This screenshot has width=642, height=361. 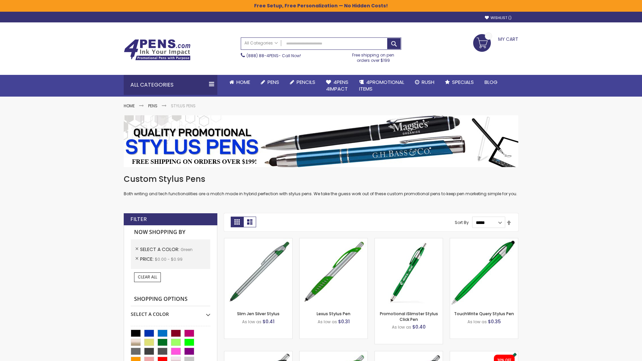 What do you see at coordinates (183, 106) in the screenshot?
I see `strong: Stylus Pens` at bounding box center [183, 106].